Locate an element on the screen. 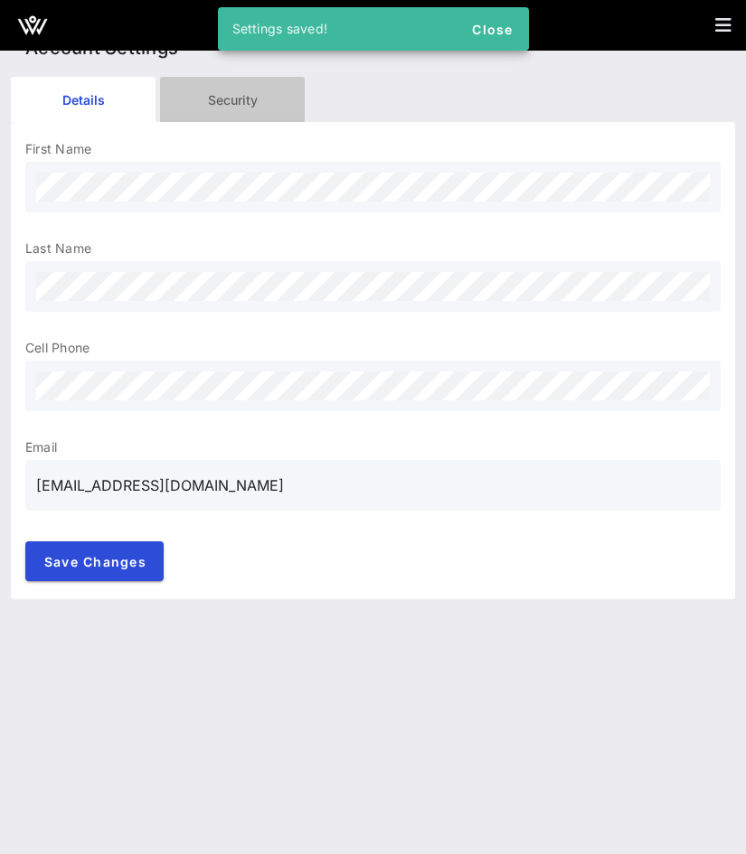  span: Settings saved! is located at coordinates (280, 28).